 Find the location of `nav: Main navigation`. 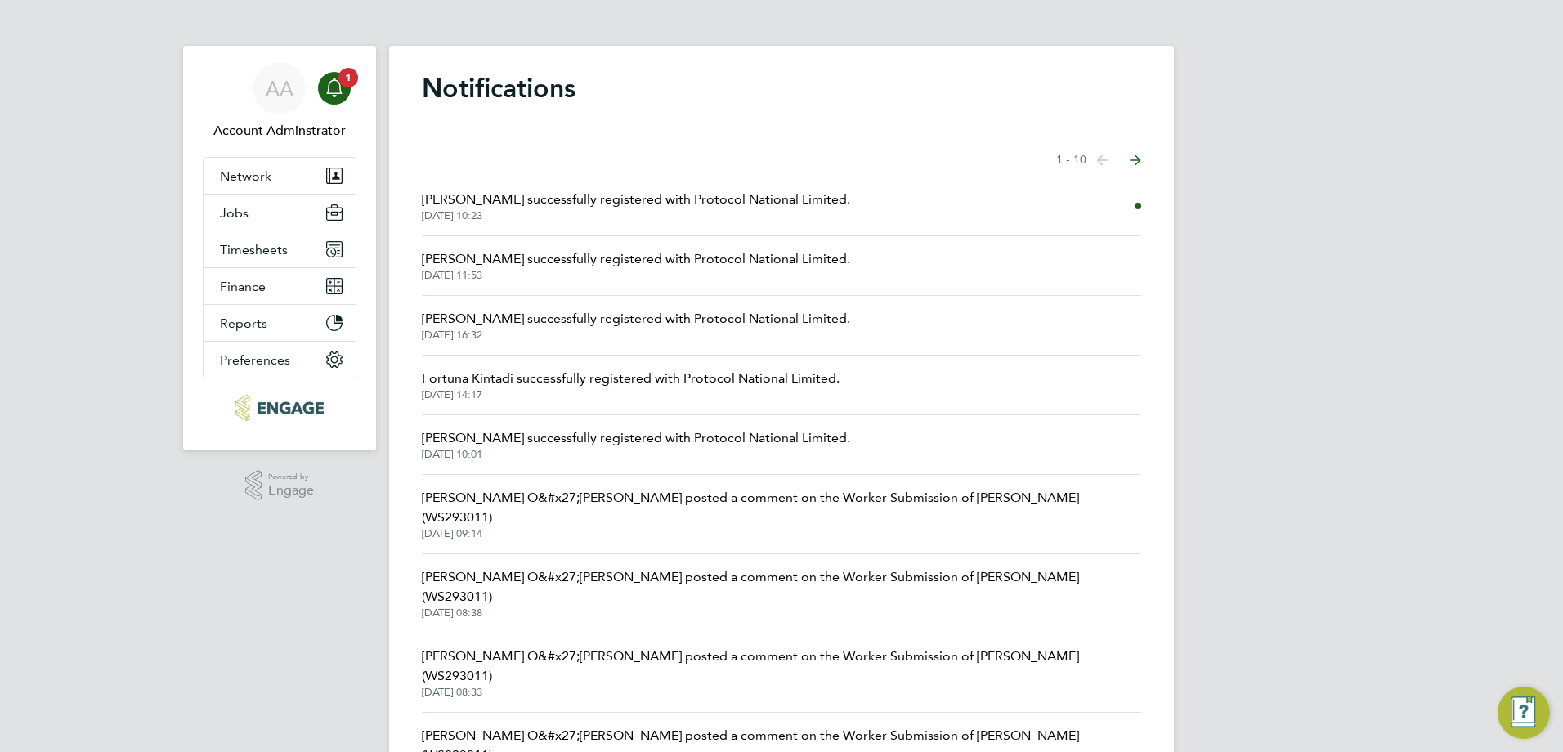

nav: Main navigation is located at coordinates (280, 248).